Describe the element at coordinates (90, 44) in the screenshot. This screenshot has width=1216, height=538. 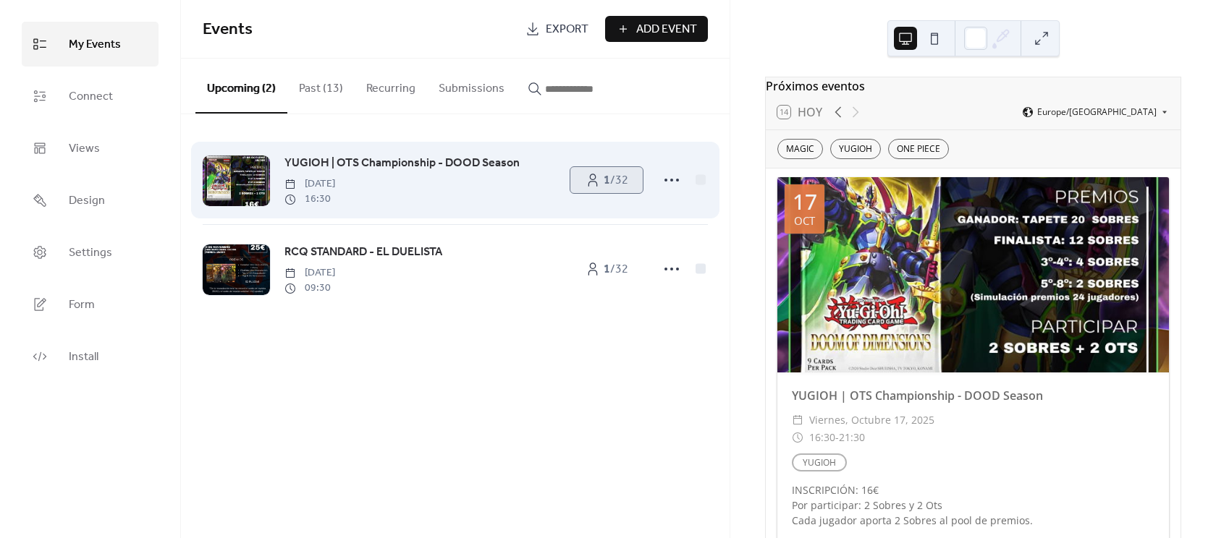
I see `a: My Events` at that location.